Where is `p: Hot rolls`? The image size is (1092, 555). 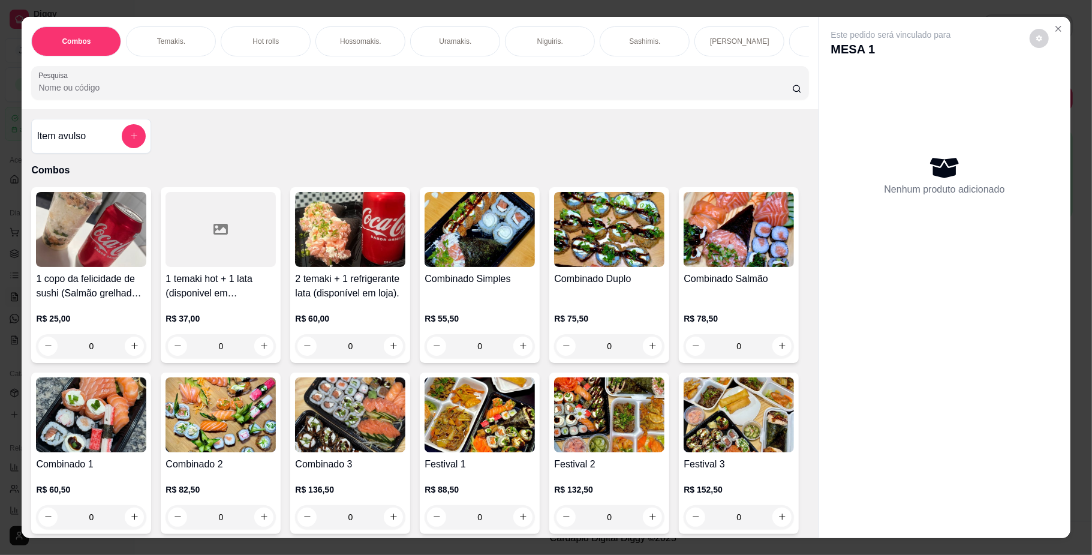 p: Hot rolls is located at coordinates (266, 41).